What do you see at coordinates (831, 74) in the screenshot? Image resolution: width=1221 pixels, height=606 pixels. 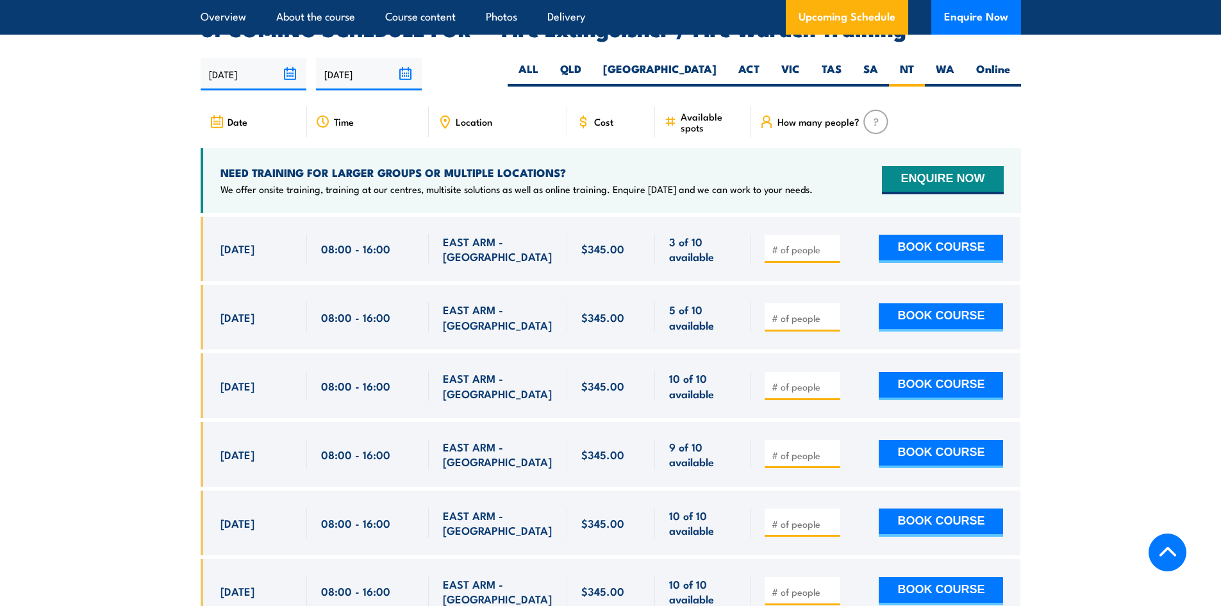 I see `label: TAS` at bounding box center [831, 74].